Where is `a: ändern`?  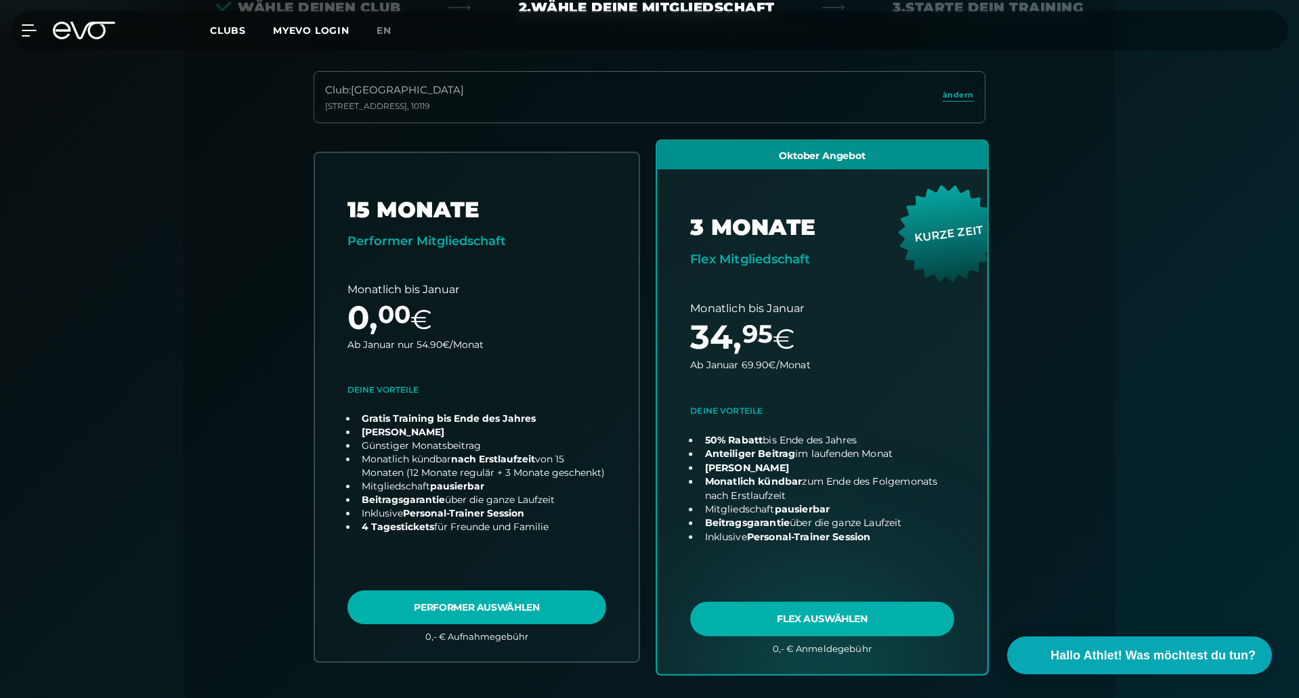 a: ändern is located at coordinates (958, 97).